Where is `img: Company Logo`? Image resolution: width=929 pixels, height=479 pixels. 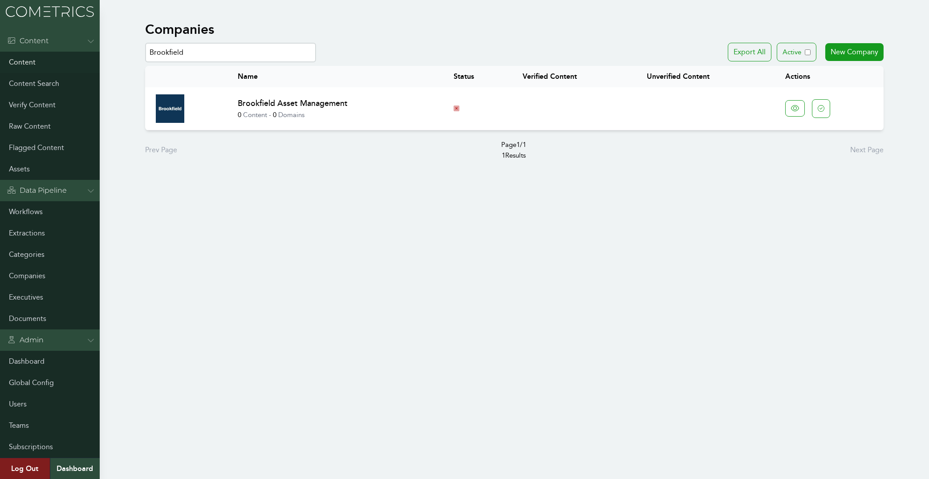 img: Company Logo is located at coordinates (170, 109).